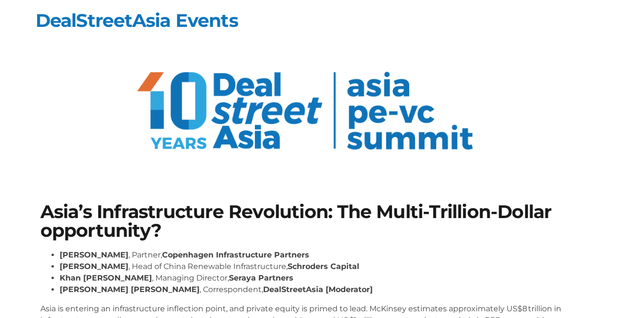 Image resolution: width=619 pixels, height=318 pixels. I want to click on h1: Asia’s Infrastructure Revolution: The Multi-Trillion-Dollar opportunity?, so click(310, 221).